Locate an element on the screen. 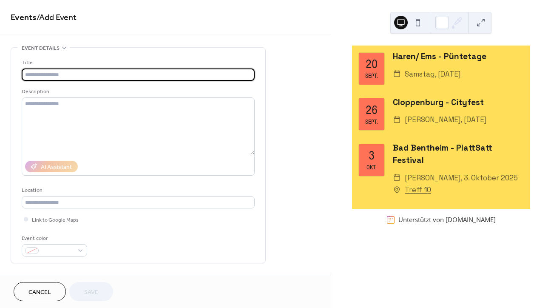 This screenshot has width=551, height=308. a: Treff 10 is located at coordinates (418, 190).